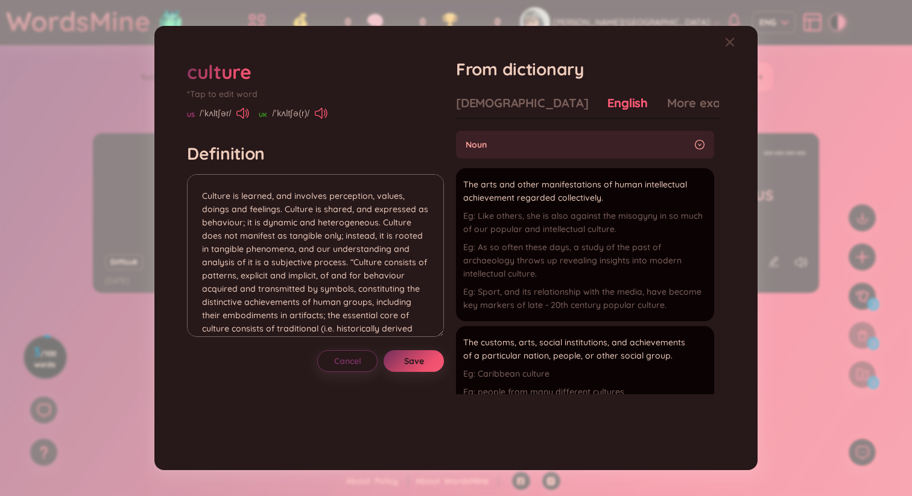 Image resolution: width=912 pixels, height=496 pixels. What do you see at coordinates (577, 349) in the screenshot?
I see `span: The customs, arts, social institutions, and achievements of a particular nation, people, or other...` at bounding box center [577, 349].